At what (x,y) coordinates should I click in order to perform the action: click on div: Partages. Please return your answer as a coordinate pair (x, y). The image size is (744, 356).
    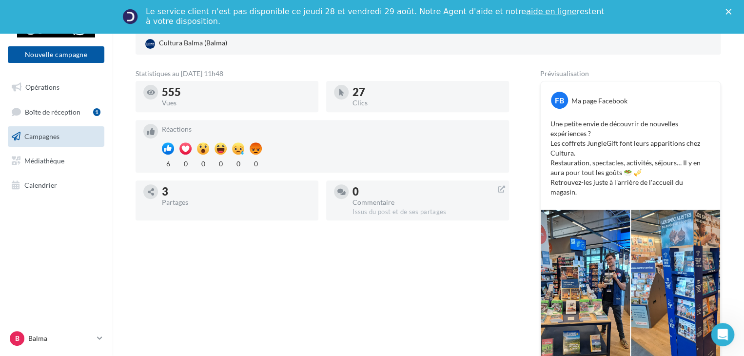
    Looking at the image, I should click on (236, 202).